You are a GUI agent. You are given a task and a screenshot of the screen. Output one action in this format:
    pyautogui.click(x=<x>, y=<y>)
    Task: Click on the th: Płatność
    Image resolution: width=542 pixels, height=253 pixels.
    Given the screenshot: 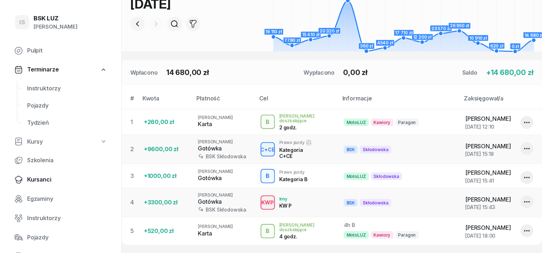 What is the action you would take?
    pyautogui.click(x=223, y=101)
    